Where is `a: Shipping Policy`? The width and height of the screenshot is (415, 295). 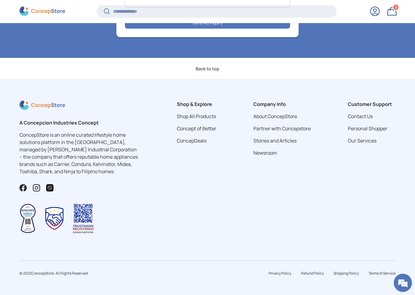
a: Shipping Policy is located at coordinates (346, 273).